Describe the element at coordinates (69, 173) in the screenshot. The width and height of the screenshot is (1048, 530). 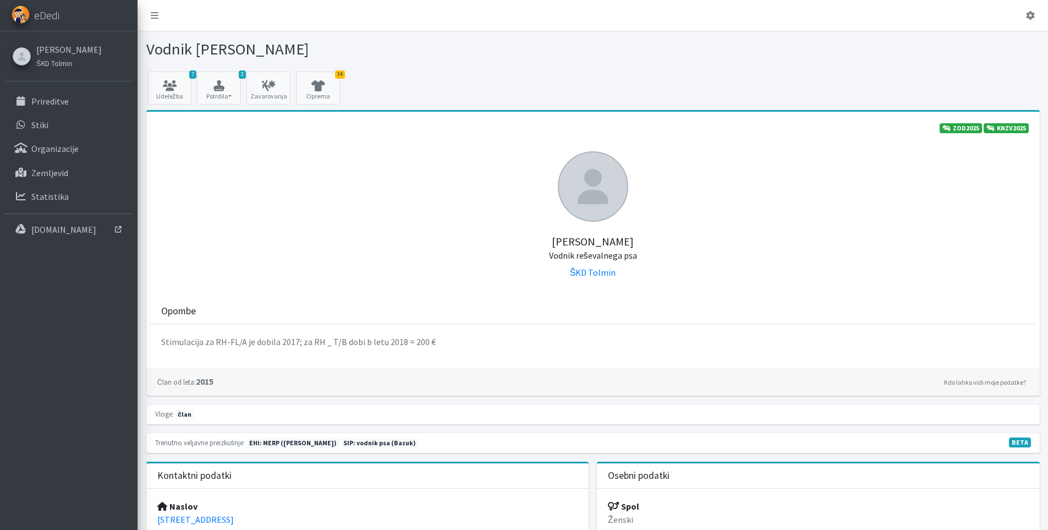
I see `a: Zemljevid` at that location.